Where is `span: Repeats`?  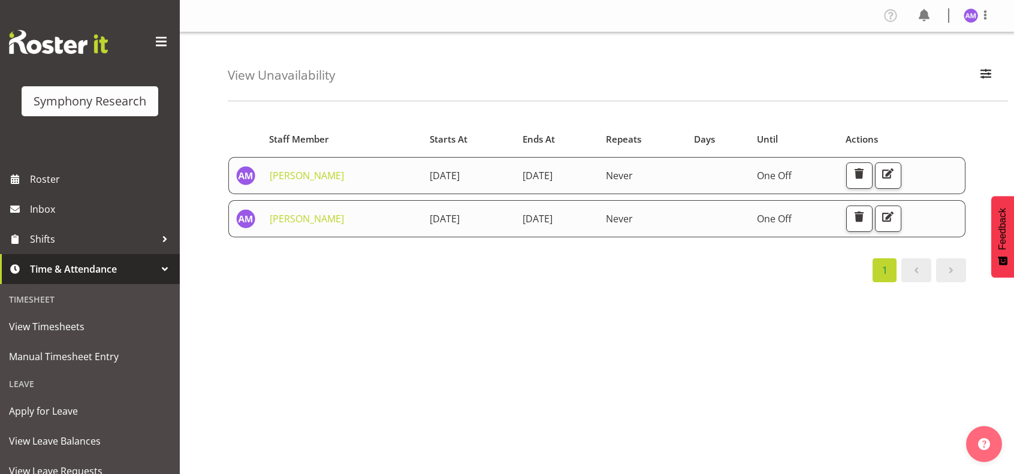 span: Repeats is located at coordinates (623, 139).